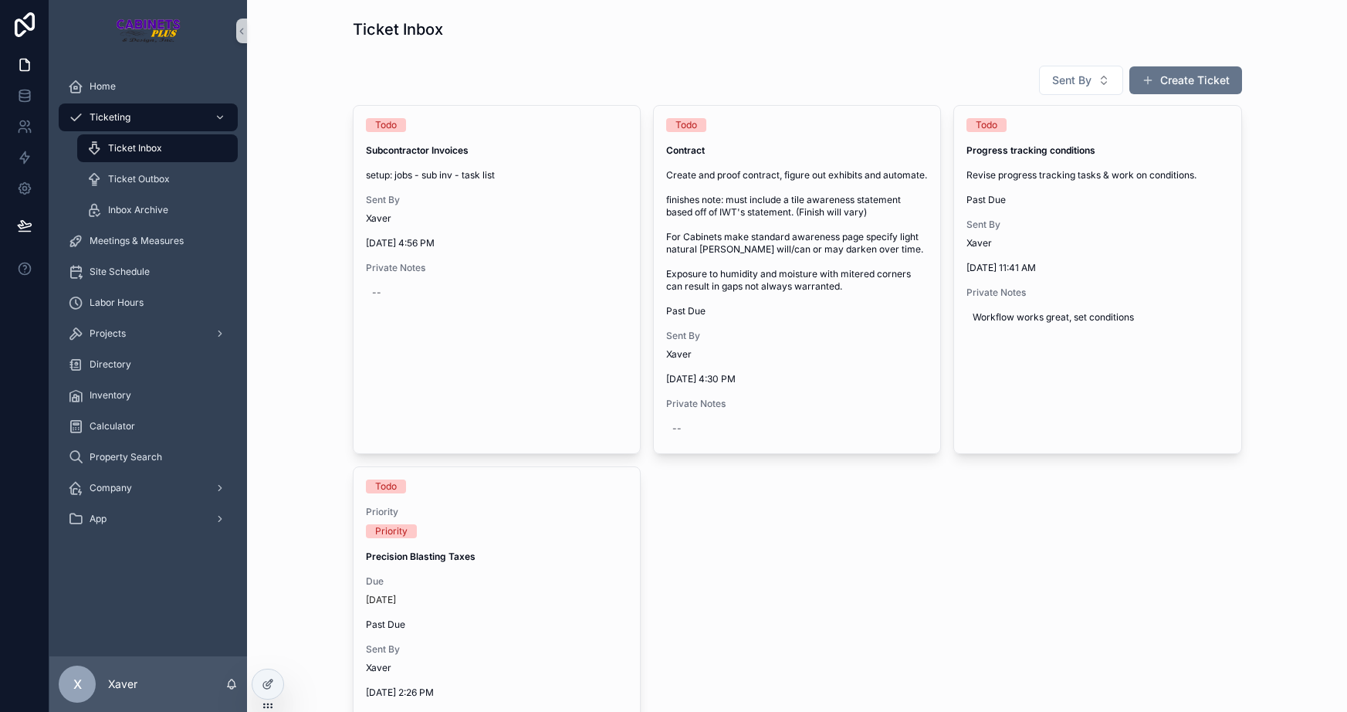  Describe the element at coordinates (398, 29) in the screenshot. I see `h1: Ticket Inbox` at that location.